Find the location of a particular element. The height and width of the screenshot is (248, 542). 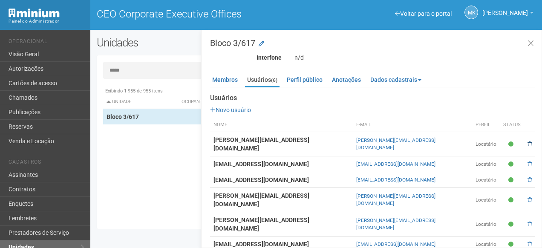

a: Anotações is located at coordinates (347, 80).